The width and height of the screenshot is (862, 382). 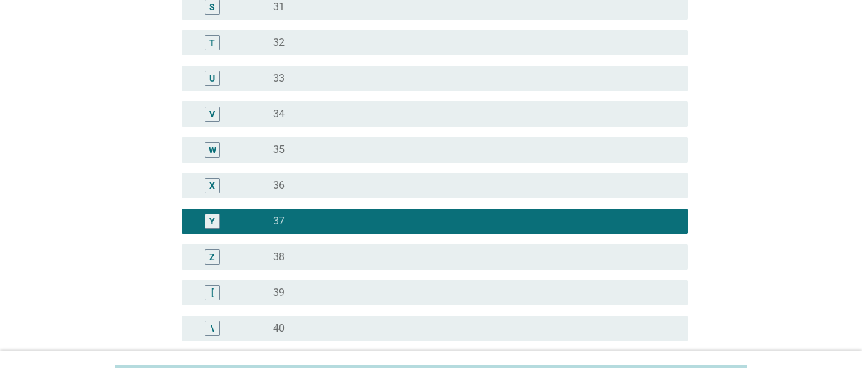 I want to click on label: 37, so click(x=279, y=221).